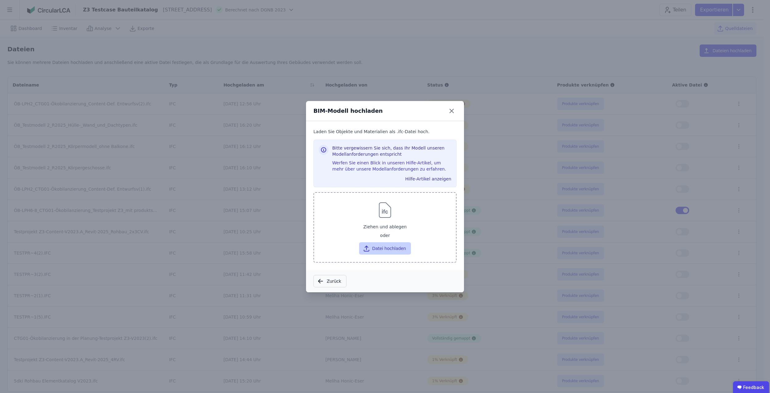  I want to click on img: svg%3e, so click(385, 210).